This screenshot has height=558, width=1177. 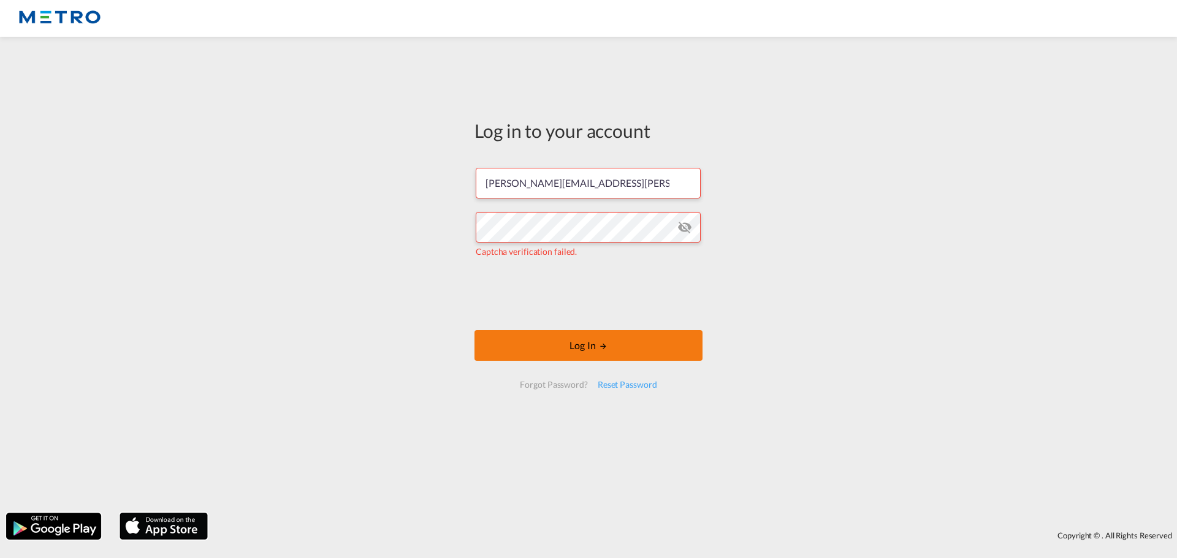 What do you see at coordinates (627, 385) in the screenshot?
I see `div: Reset Password` at bounding box center [627, 385].